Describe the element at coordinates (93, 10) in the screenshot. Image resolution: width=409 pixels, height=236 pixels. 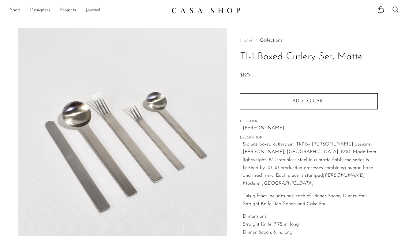
I see `a: Journal` at that location.